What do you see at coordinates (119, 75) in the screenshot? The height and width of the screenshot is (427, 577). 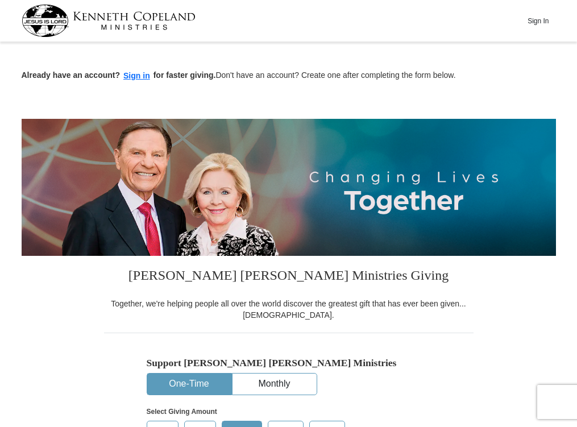 I see `strong: Already have an account? for faster giving.` at bounding box center [119, 75].